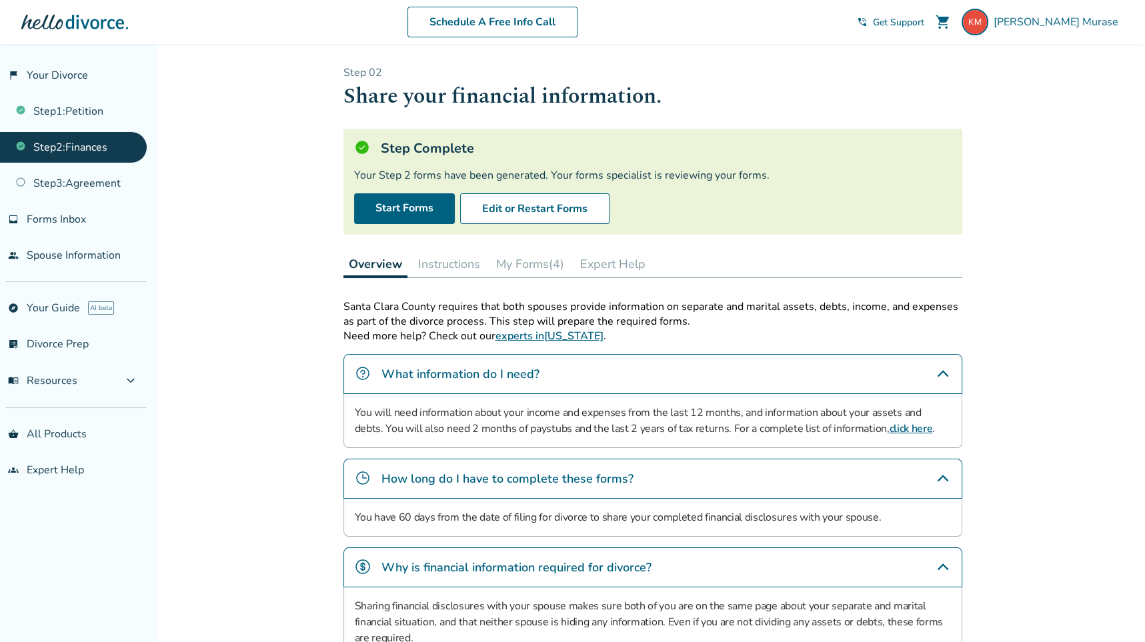  I want to click on span: list_alt_check, so click(13, 344).